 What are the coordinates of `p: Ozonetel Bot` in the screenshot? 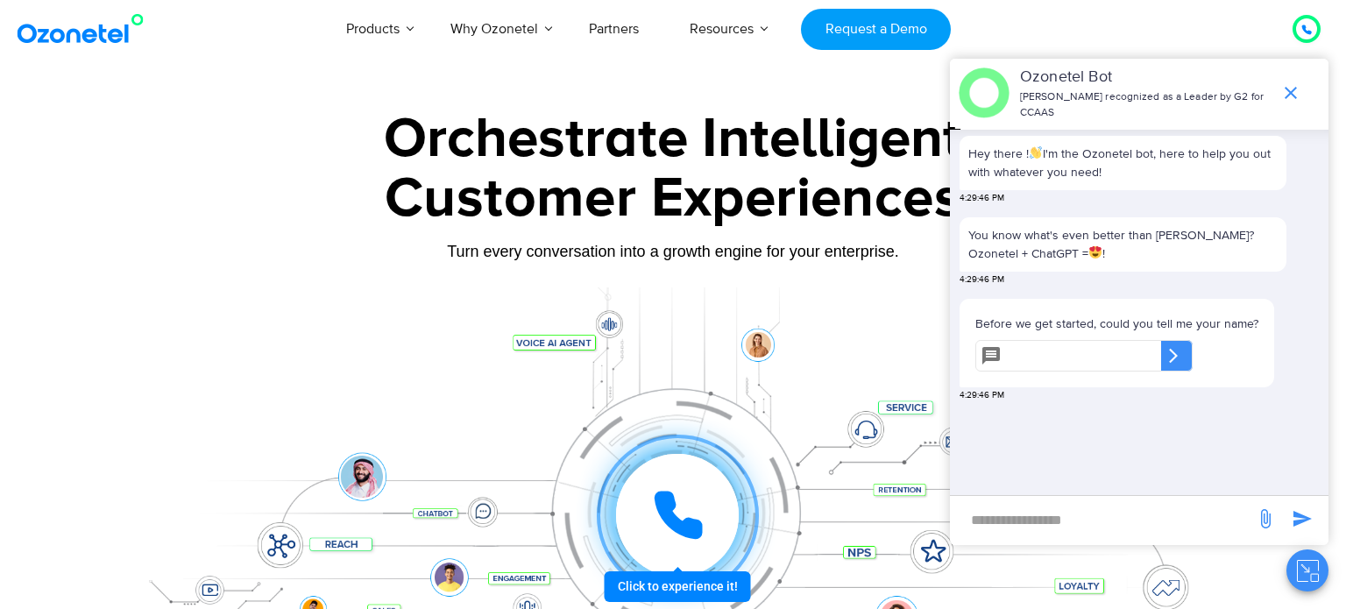 It's located at (1146, 77).